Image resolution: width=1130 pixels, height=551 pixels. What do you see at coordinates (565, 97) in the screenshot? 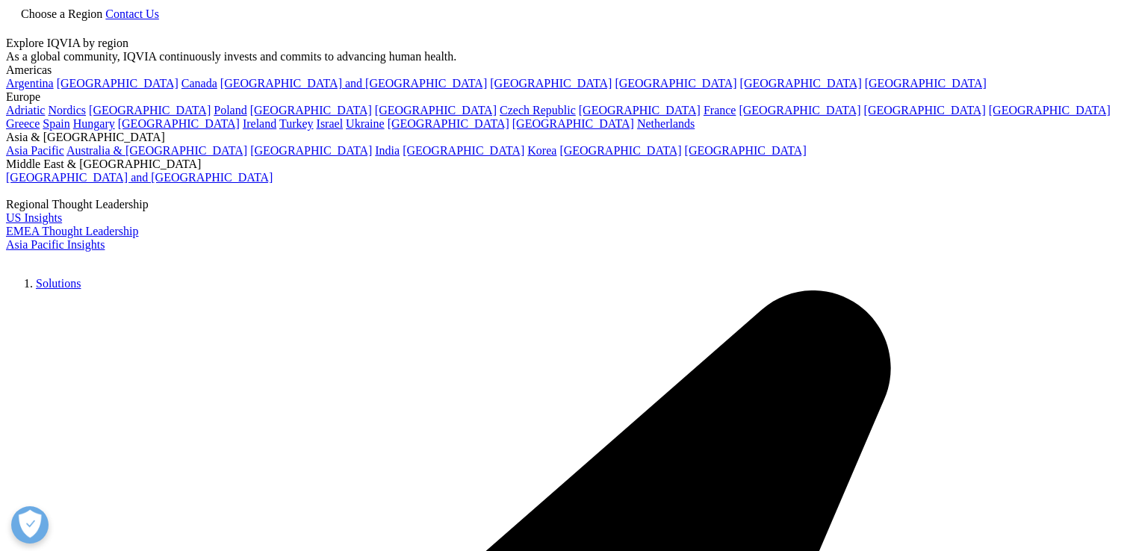
I see `div: Europe` at bounding box center [565, 97].